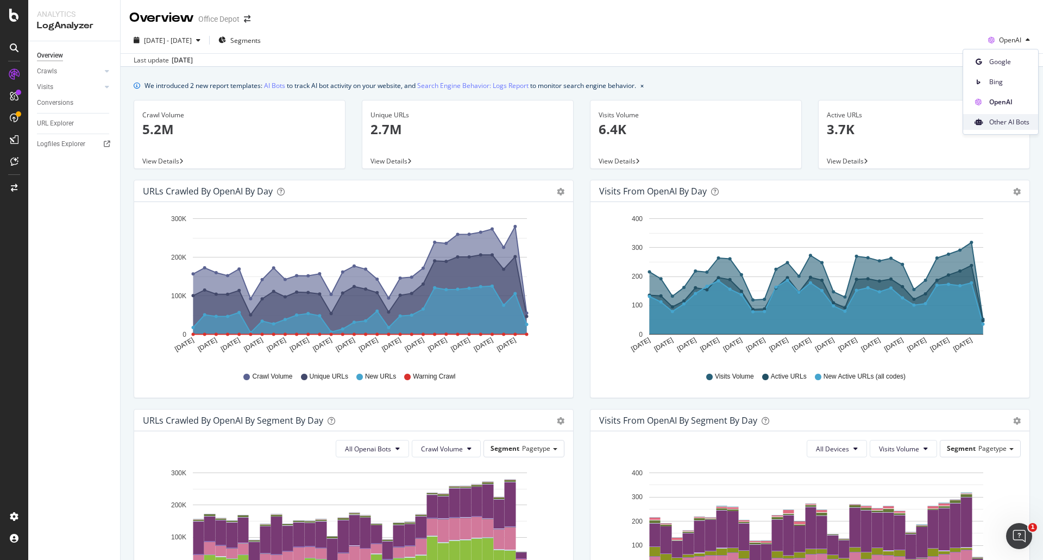 The height and width of the screenshot is (560, 1043). I want to click on span: 1, so click(1033, 528).